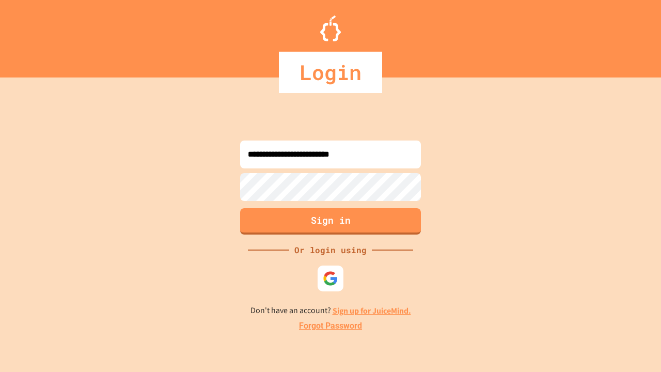 The image size is (661, 372). Describe the element at coordinates (330, 310) in the screenshot. I see `p: Don't have an account?` at that location.